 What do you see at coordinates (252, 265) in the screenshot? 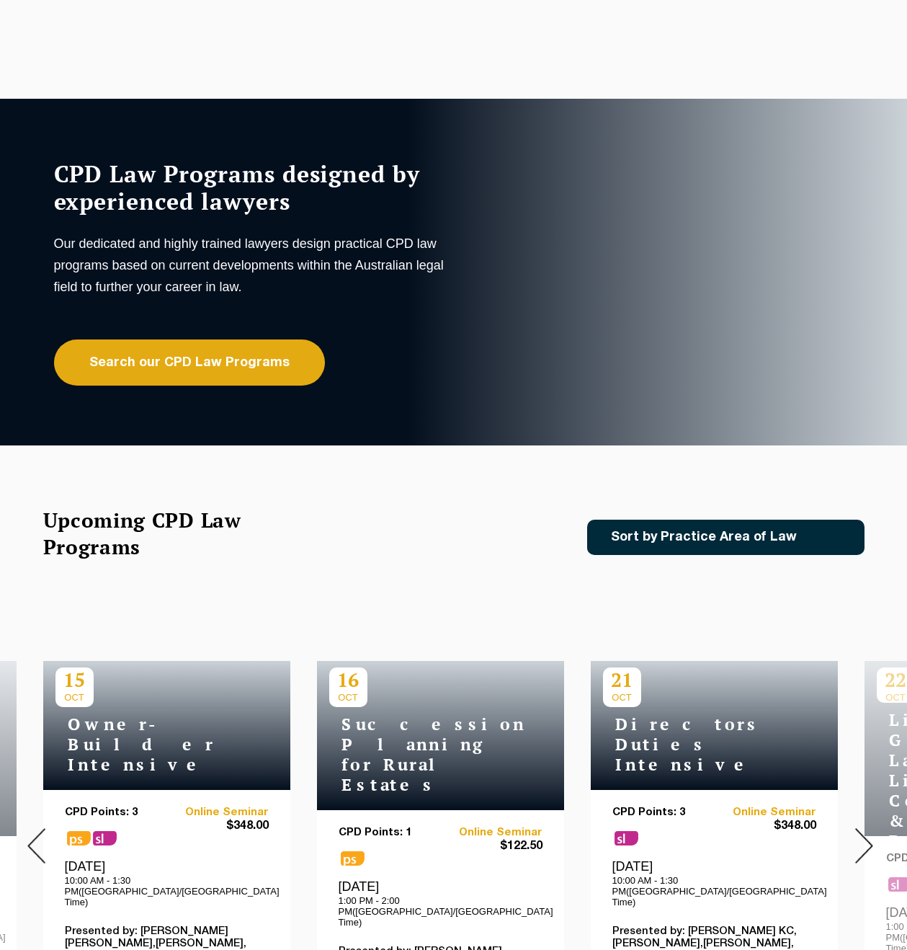
I see `p: Our dedicated and highly trained lawyers design practical CPD law programs based on current devel...` at bounding box center [252, 265].